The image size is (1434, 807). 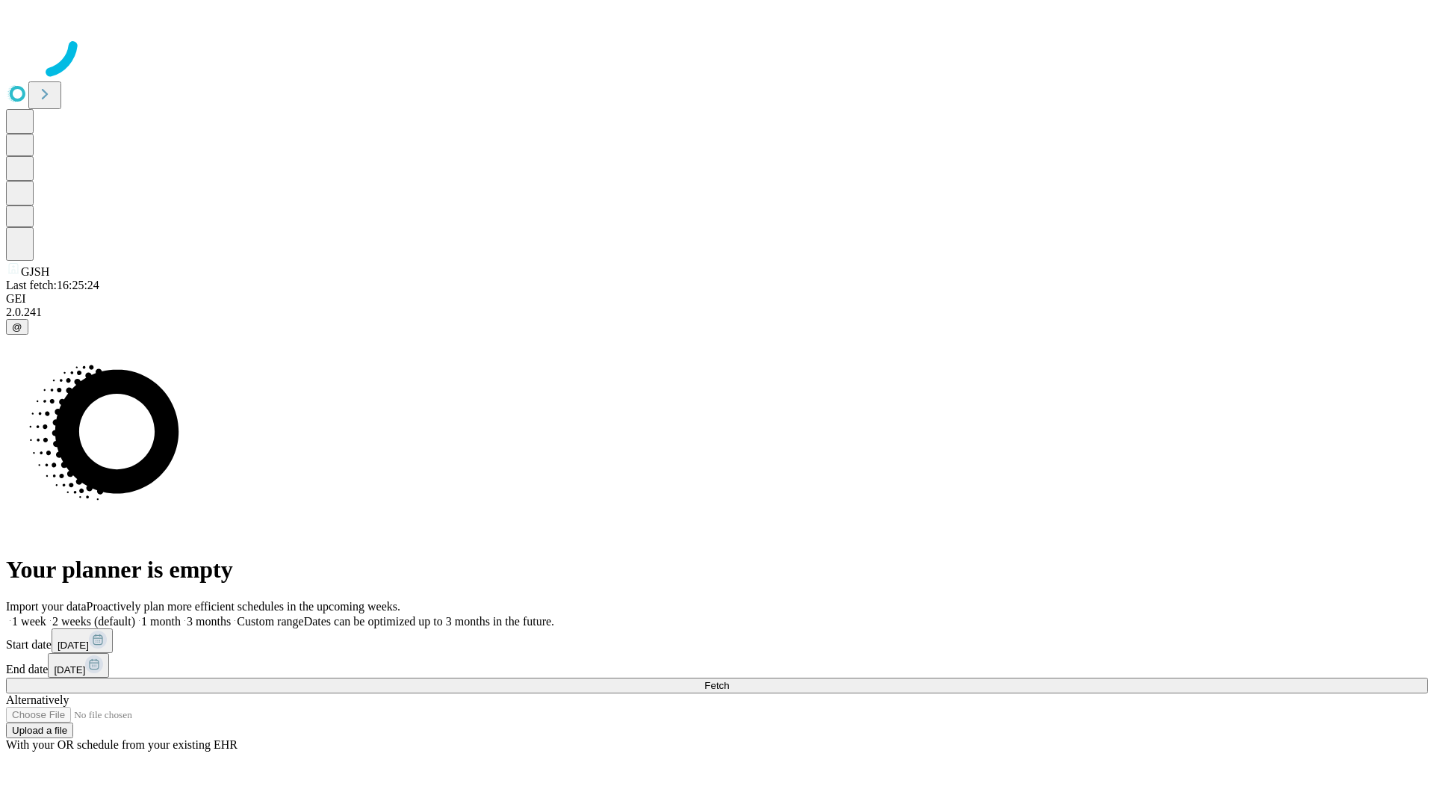 I want to click on div: Start date, so click(x=717, y=640).